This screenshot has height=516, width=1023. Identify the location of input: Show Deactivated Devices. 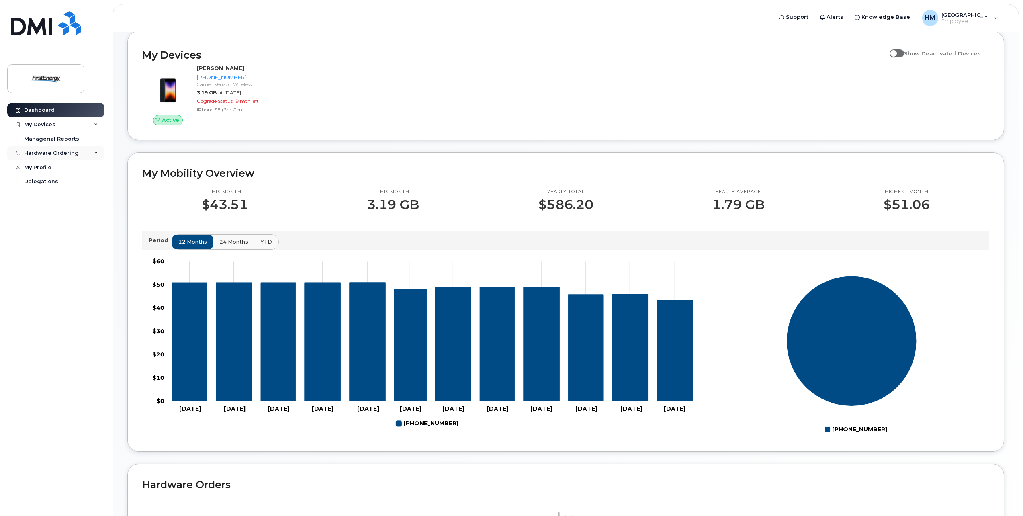
(893, 49).